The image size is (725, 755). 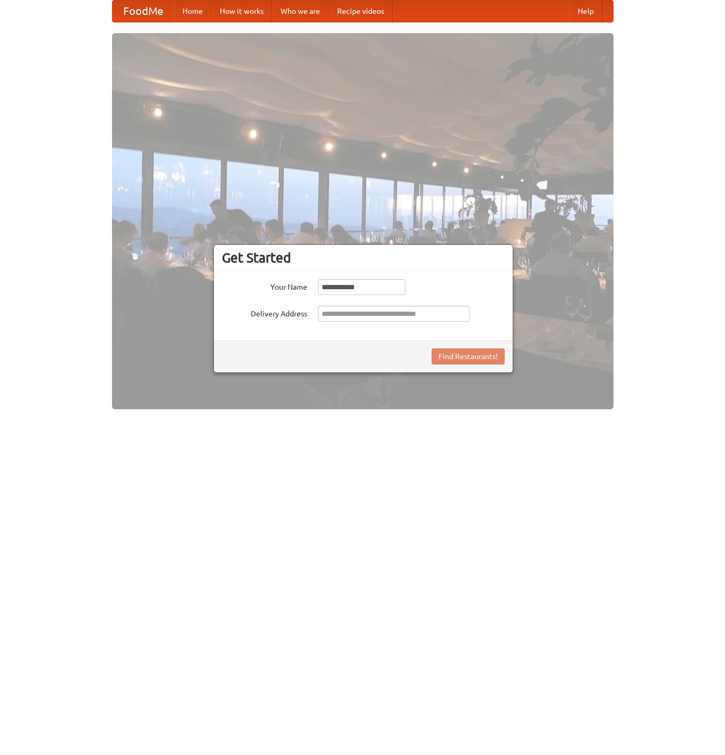 I want to click on a: Help, so click(x=586, y=11).